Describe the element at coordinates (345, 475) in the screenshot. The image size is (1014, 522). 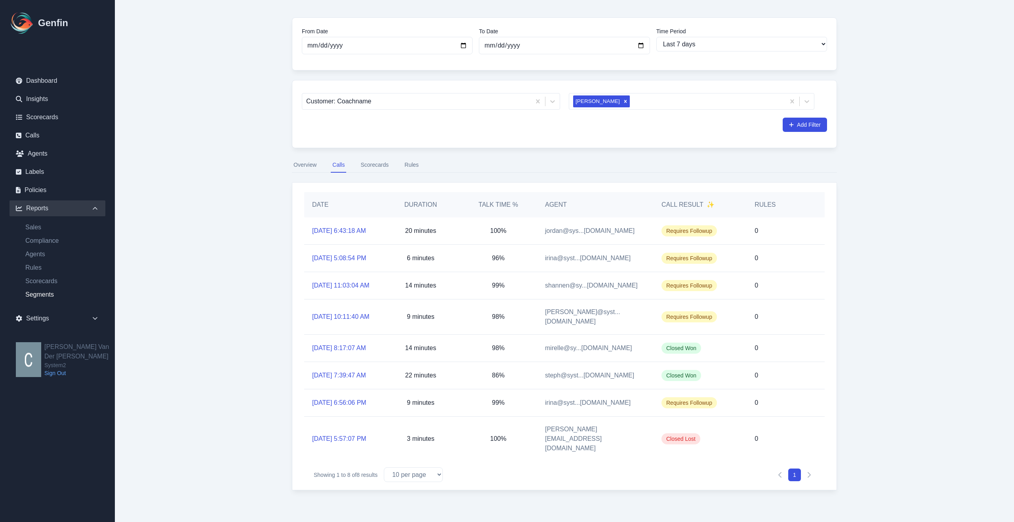
I see `p: Showing to of results` at that location.